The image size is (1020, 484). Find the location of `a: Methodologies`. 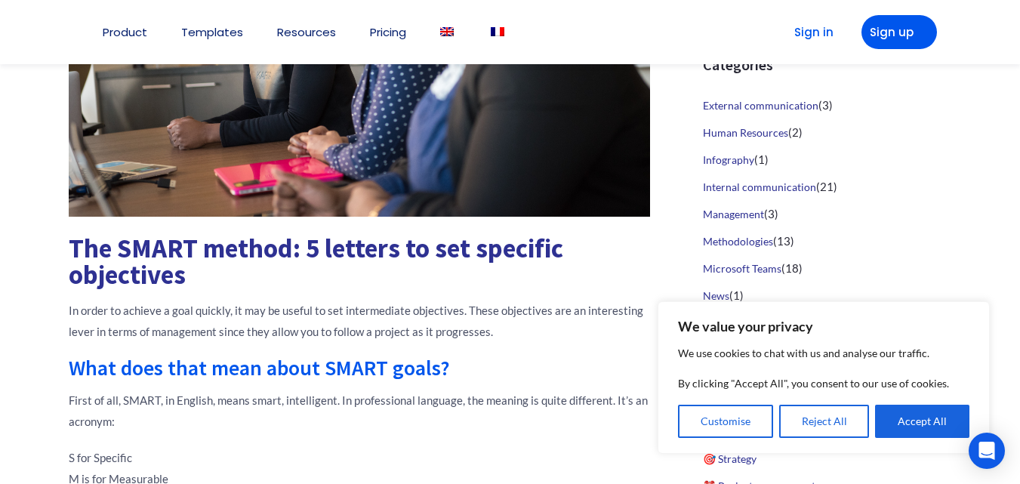

a: Methodologies is located at coordinates (738, 241).